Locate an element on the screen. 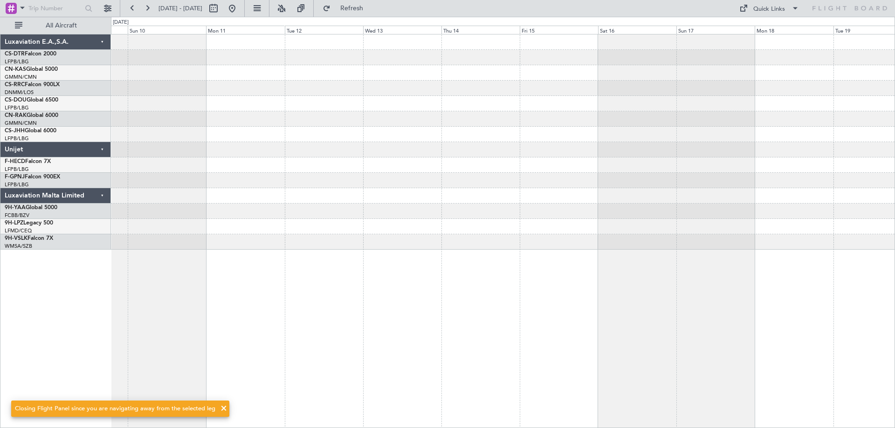 The width and height of the screenshot is (895, 428). div: Sun 17 is located at coordinates (715, 30).